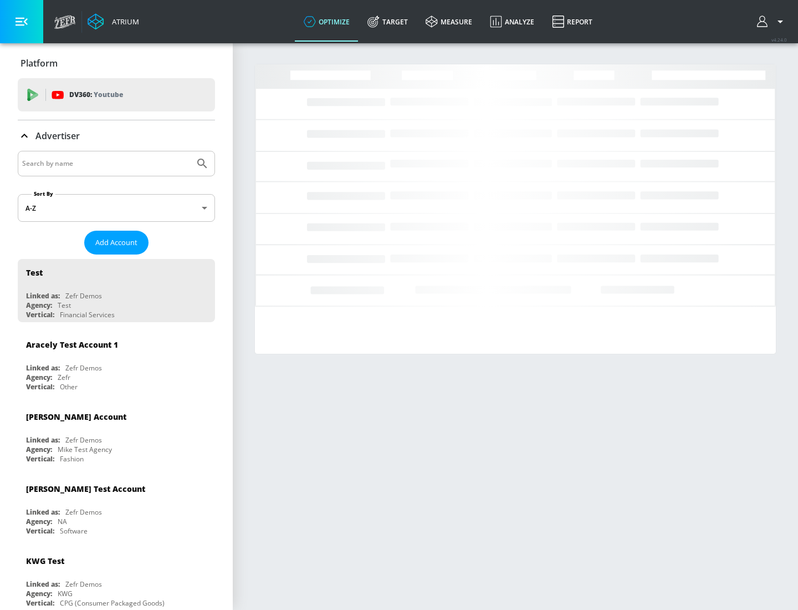 The height and width of the screenshot is (610, 798). I want to click on div: Zefr, so click(64, 377).